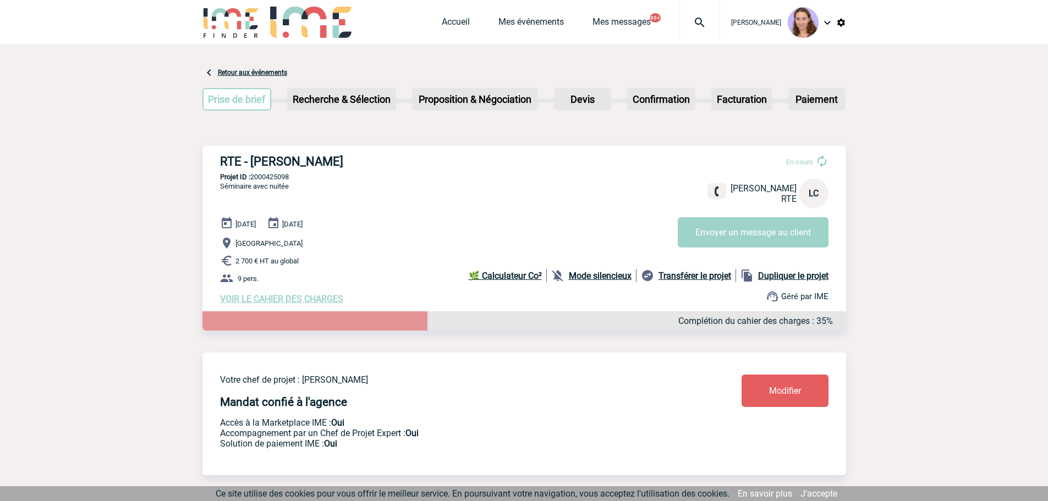 This screenshot has height=501, width=1048. What do you see at coordinates (661, 99) in the screenshot?
I see `p: Confirmation` at bounding box center [661, 99].